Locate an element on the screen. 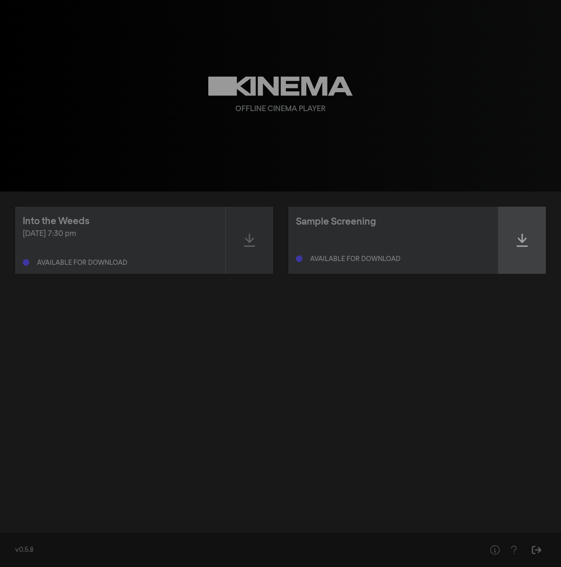 Image resolution: width=561 pixels, height=567 pixels. div: Offline Cinema Player is located at coordinates (280, 109).